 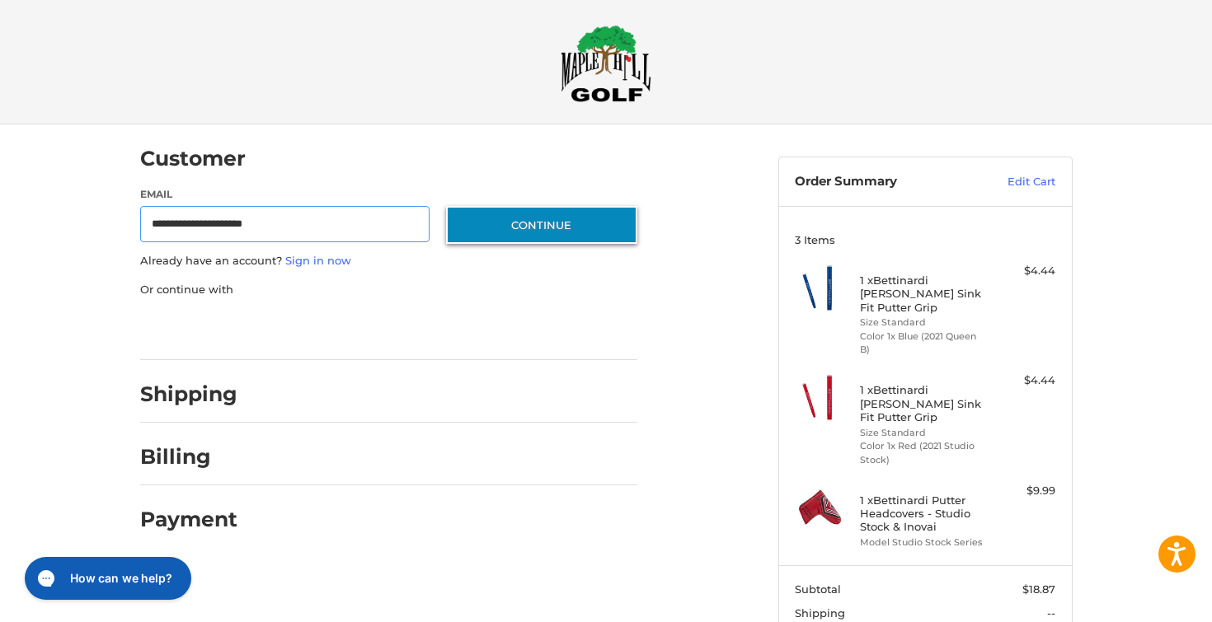 What do you see at coordinates (883, 182) in the screenshot?
I see `h3: Order Summary` at bounding box center [883, 182].